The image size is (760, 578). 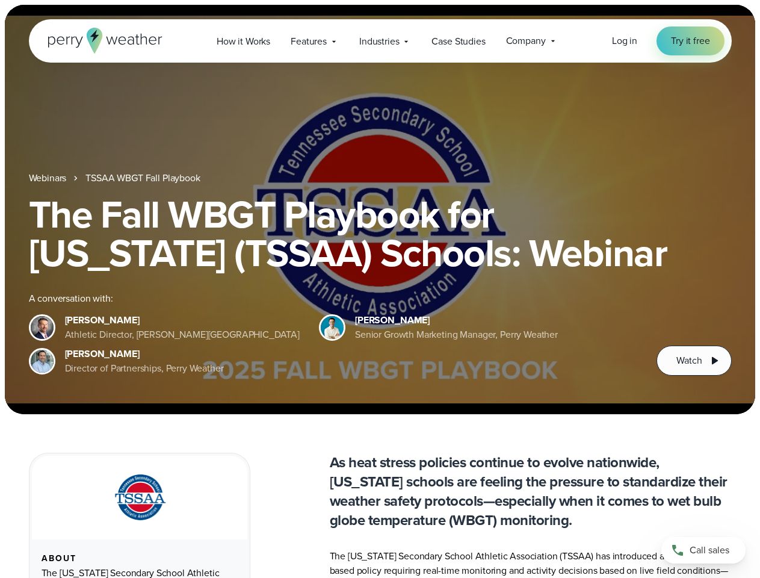 What do you see at coordinates (143, 178) in the screenshot?
I see `a: TSSAA WBGT Fall Playbook` at bounding box center [143, 178].